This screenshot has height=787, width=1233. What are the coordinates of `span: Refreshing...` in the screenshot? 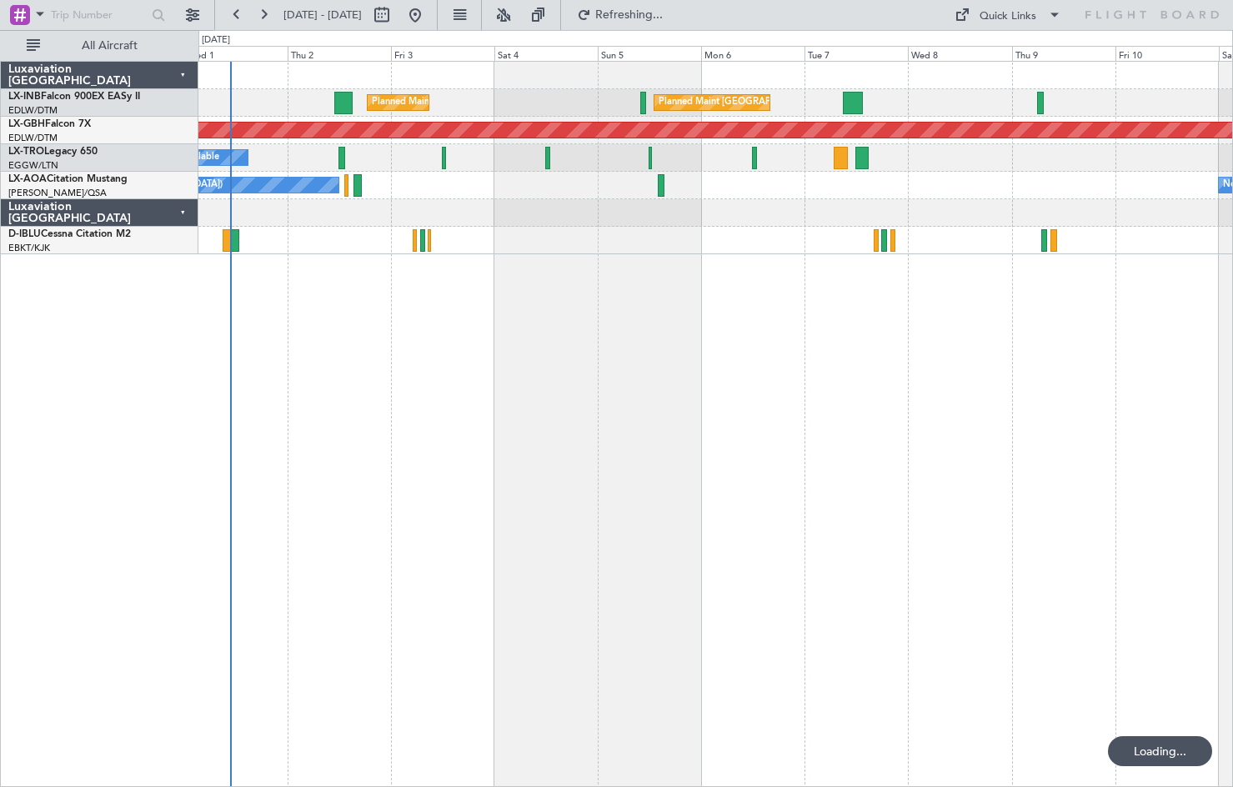 It's located at (629, 15).